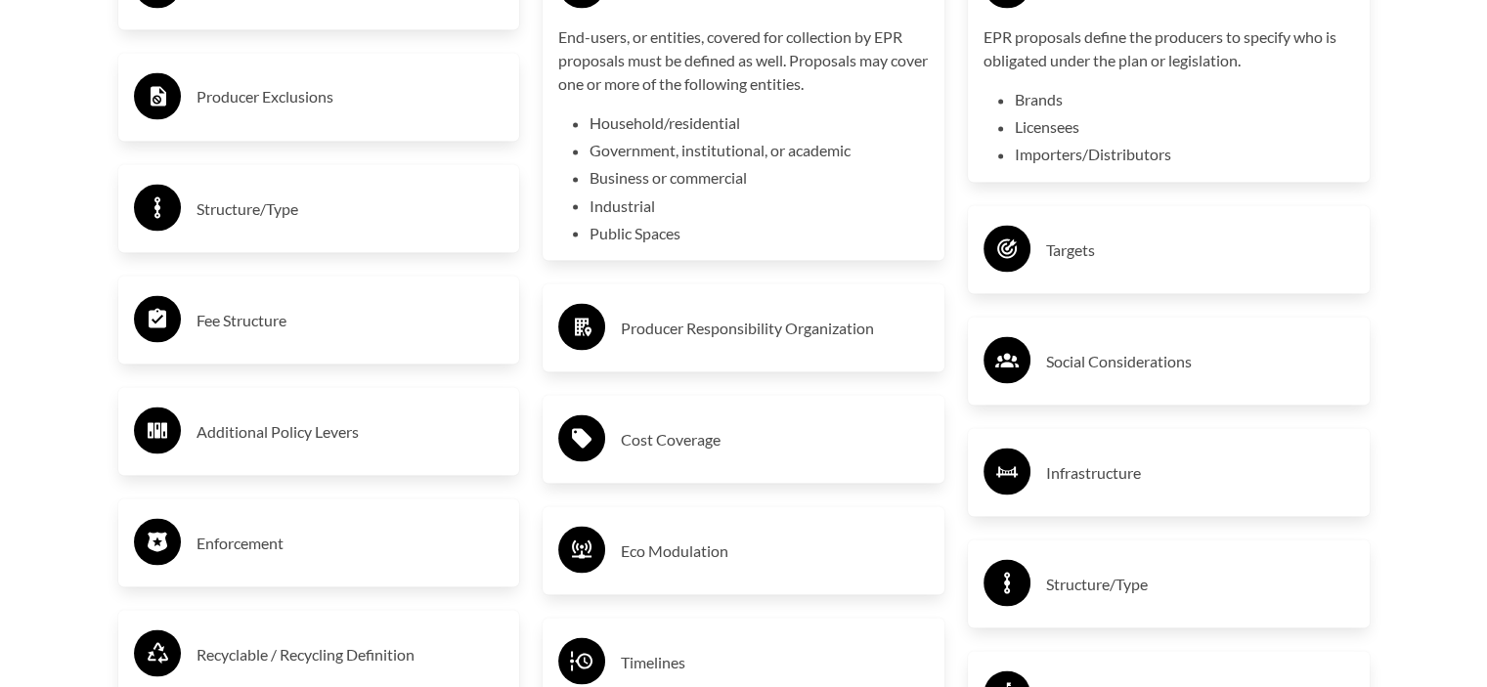  What do you see at coordinates (759, 123) in the screenshot?
I see `li: Household/residential` at bounding box center [759, 123].